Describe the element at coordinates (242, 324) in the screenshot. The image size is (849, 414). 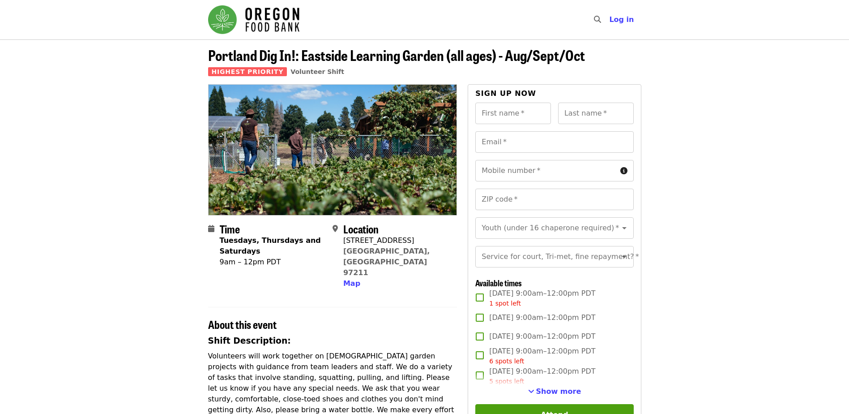
I see `span: About this event` at that location.